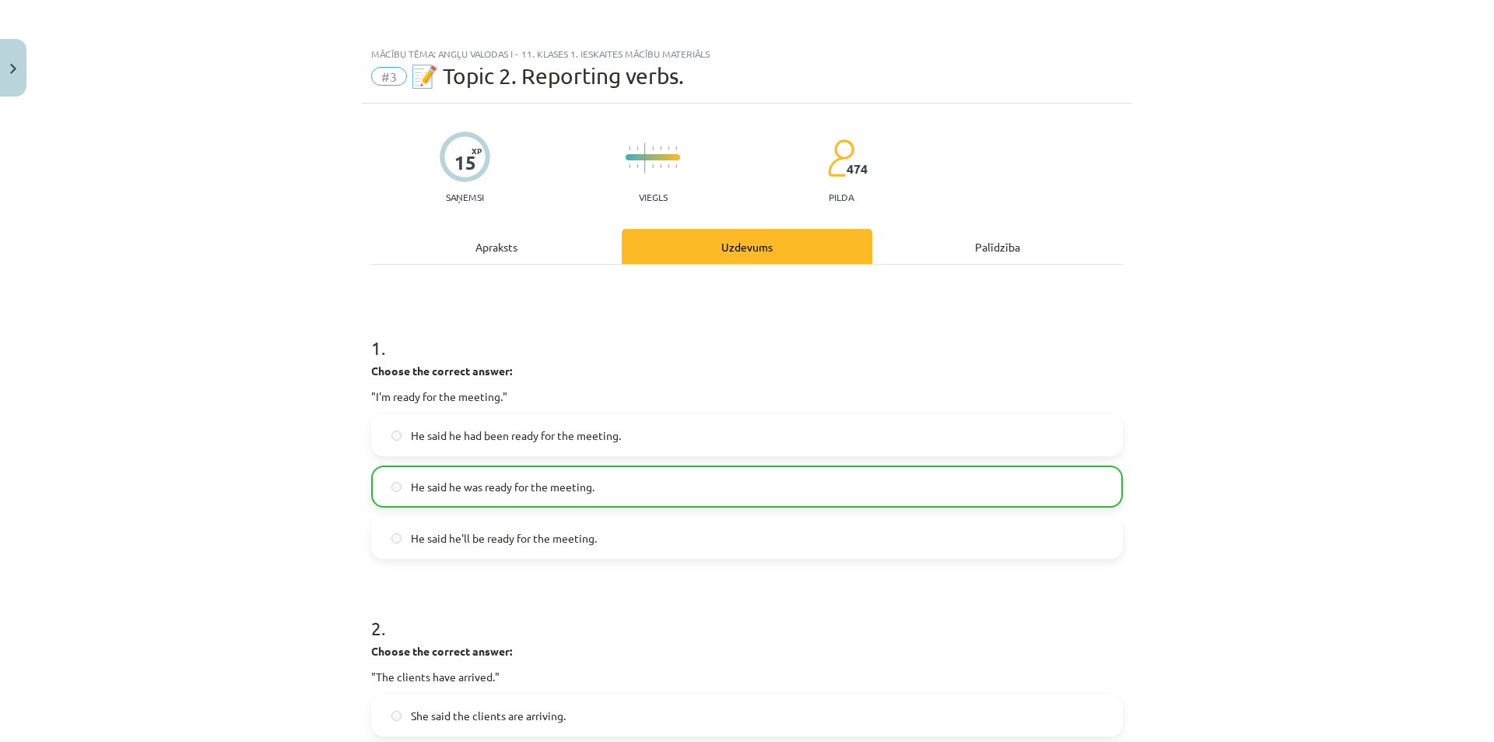 The image size is (1494, 742). I want to click on h1: 1 ., so click(747, 334).